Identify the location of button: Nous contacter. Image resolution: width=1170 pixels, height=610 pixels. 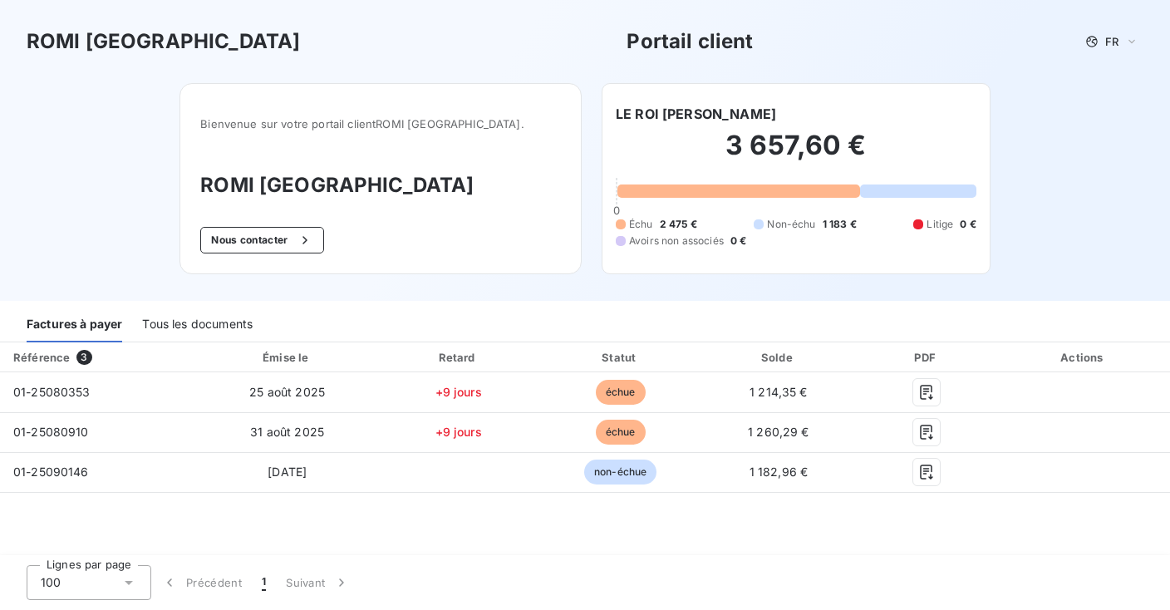
(262, 240).